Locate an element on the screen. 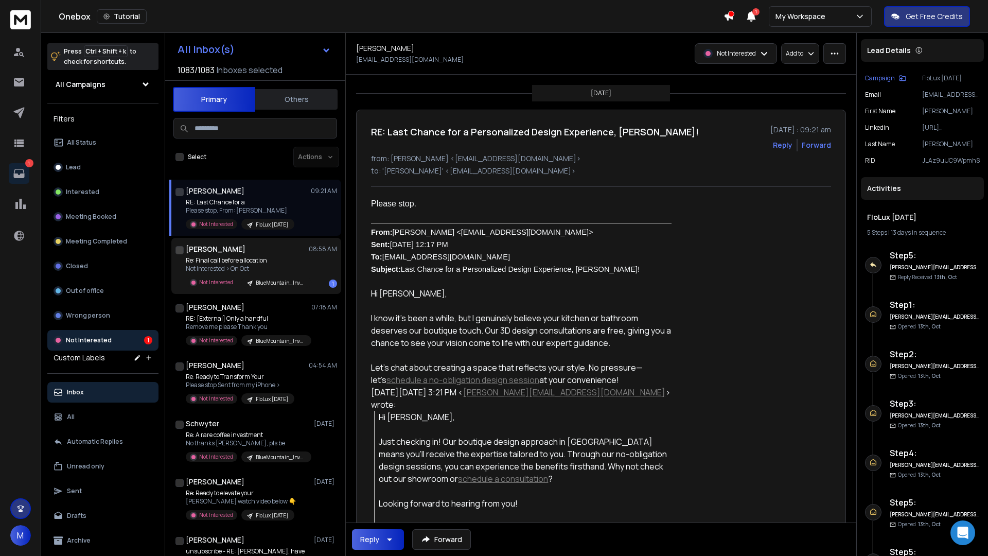  button: Closed is located at coordinates (103, 266).